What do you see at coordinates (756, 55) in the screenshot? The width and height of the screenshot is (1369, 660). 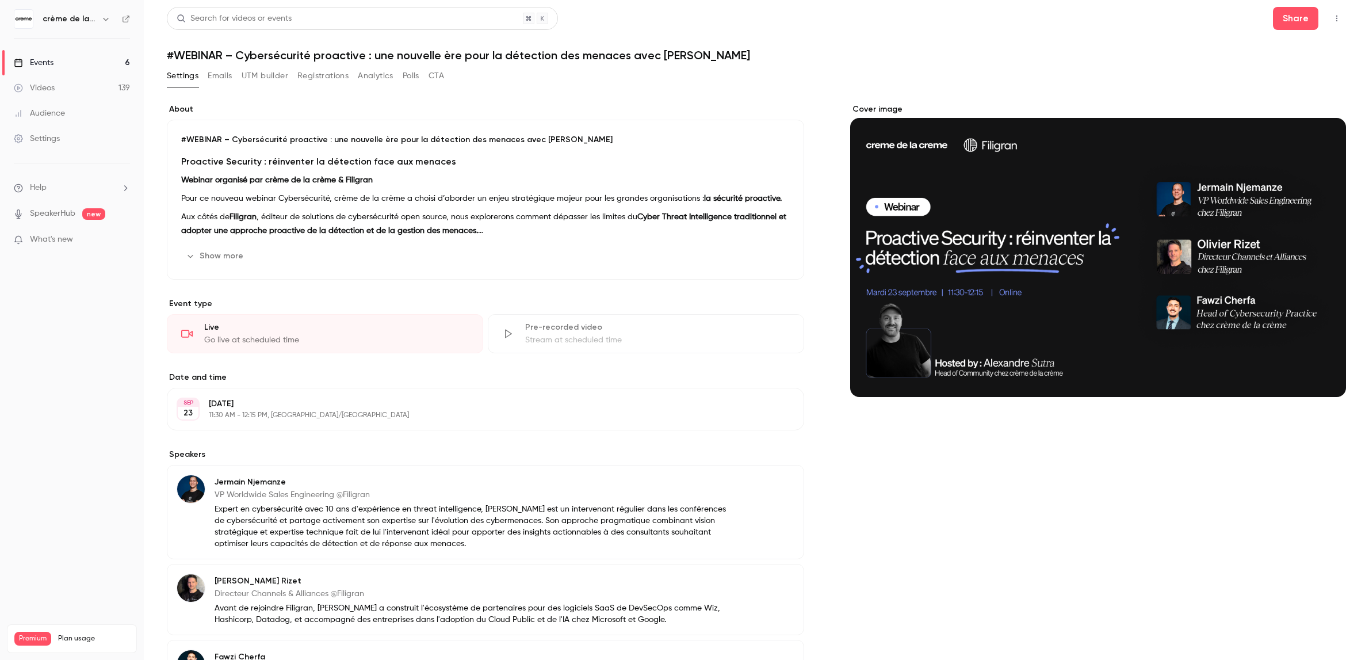 I see `h1: #WEBINAR – Cybersécurité proactive : une nouvelle ère pour la détection des menaces avec [PERSON_...` at bounding box center [756, 55].